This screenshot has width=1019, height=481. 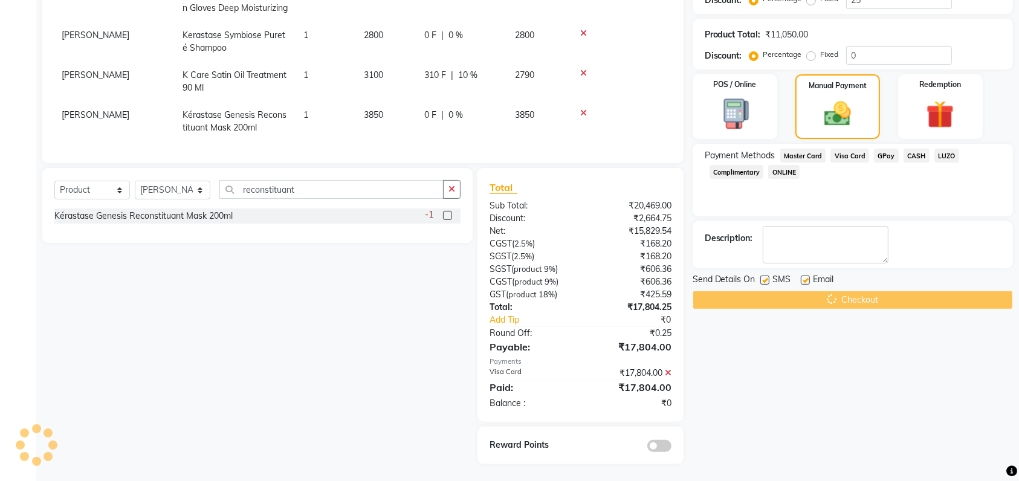 What do you see at coordinates (724, 280) in the screenshot?
I see `span: Send Details On` at bounding box center [724, 280].